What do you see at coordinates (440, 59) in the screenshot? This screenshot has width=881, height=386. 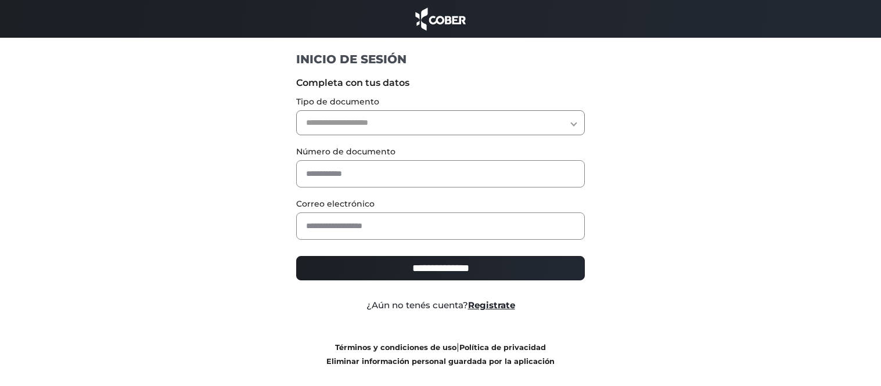 I see `h1: INICIO DE SESIÓN` at bounding box center [440, 59].